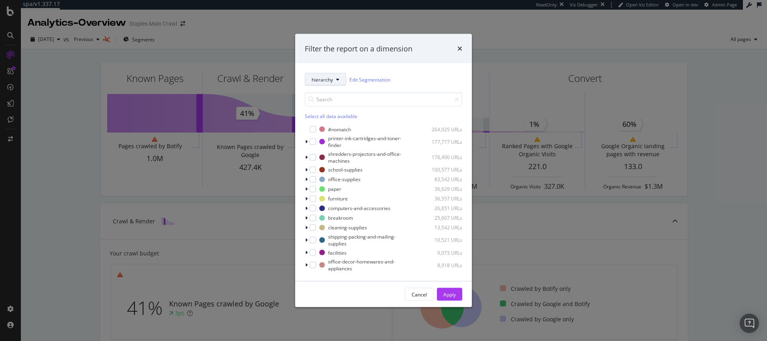 The width and height of the screenshot is (767, 341). What do you see at coordinates (443, 141) in the screenshot?
I see `div: 177,777 URLs` at bounding box center [443, 141].